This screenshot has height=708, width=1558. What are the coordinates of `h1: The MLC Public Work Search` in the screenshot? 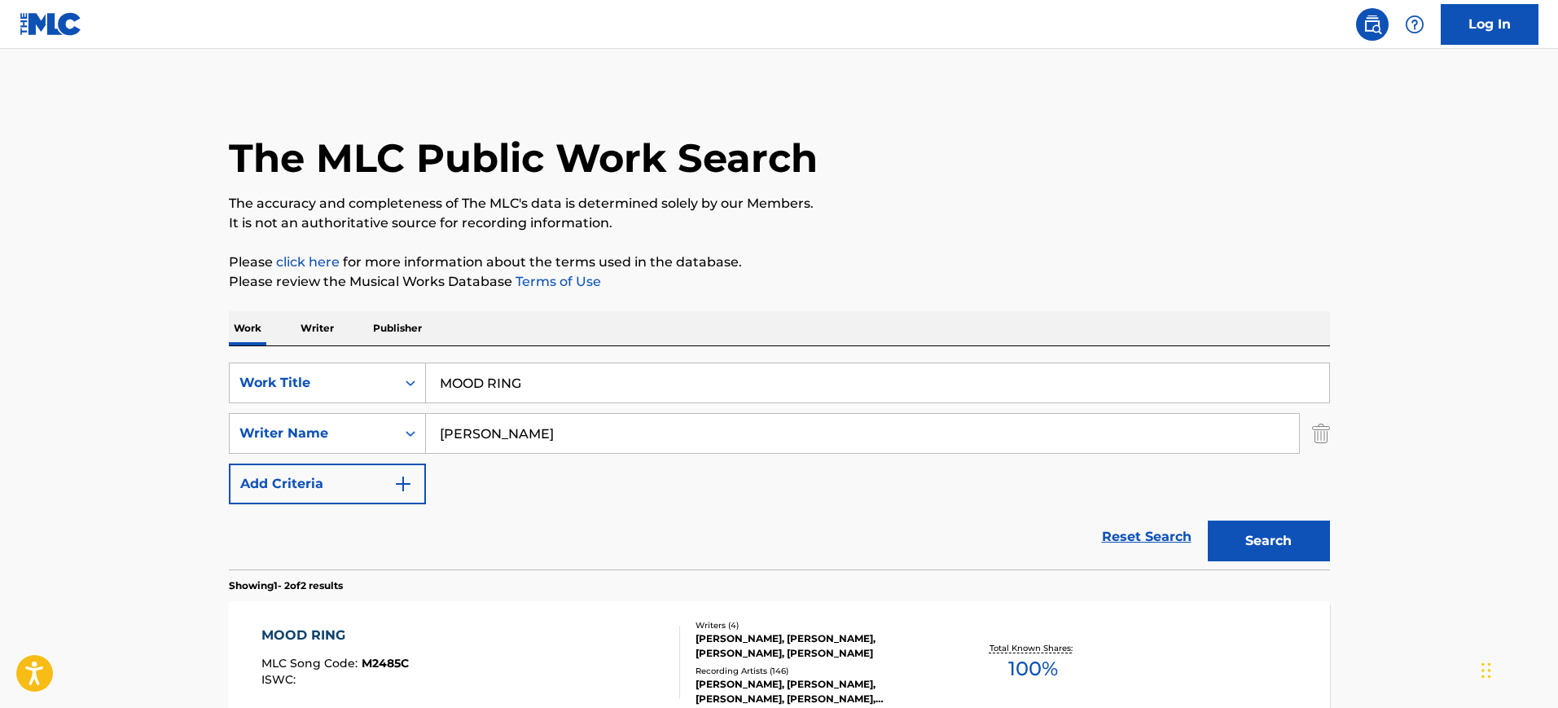 It's located at (523, 158).